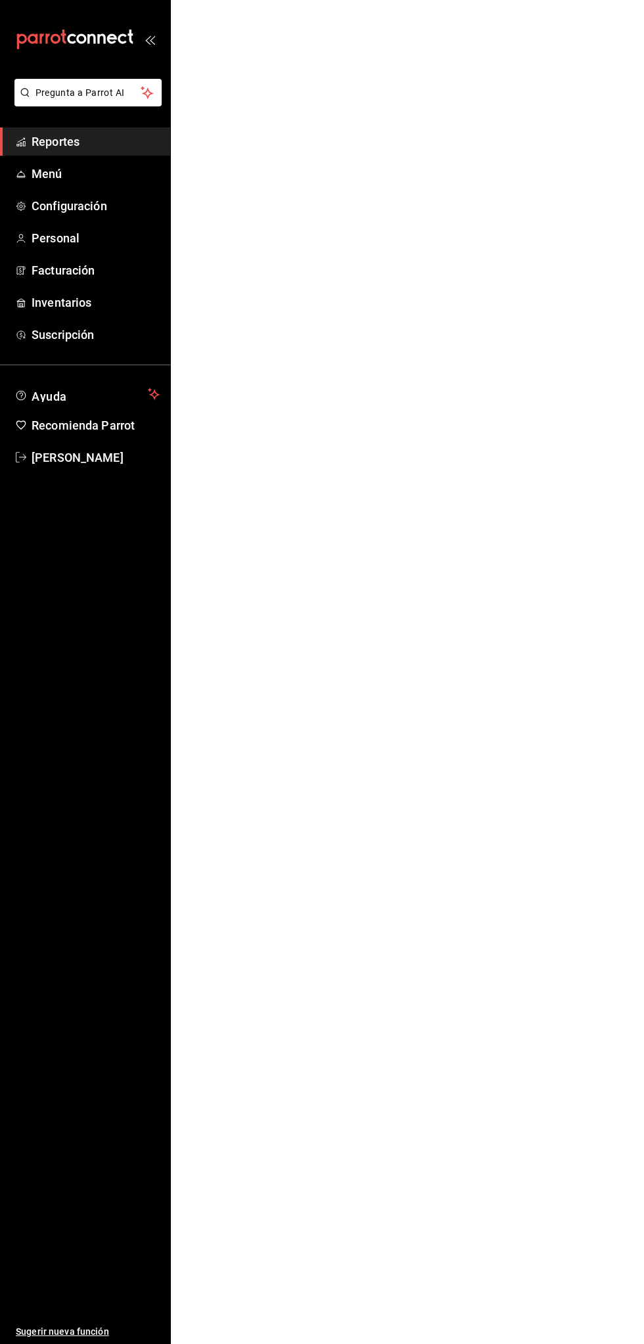 This screenshot has width=644, height=1344. I want to click on button: open_drawer_menu, so click(150, 39).